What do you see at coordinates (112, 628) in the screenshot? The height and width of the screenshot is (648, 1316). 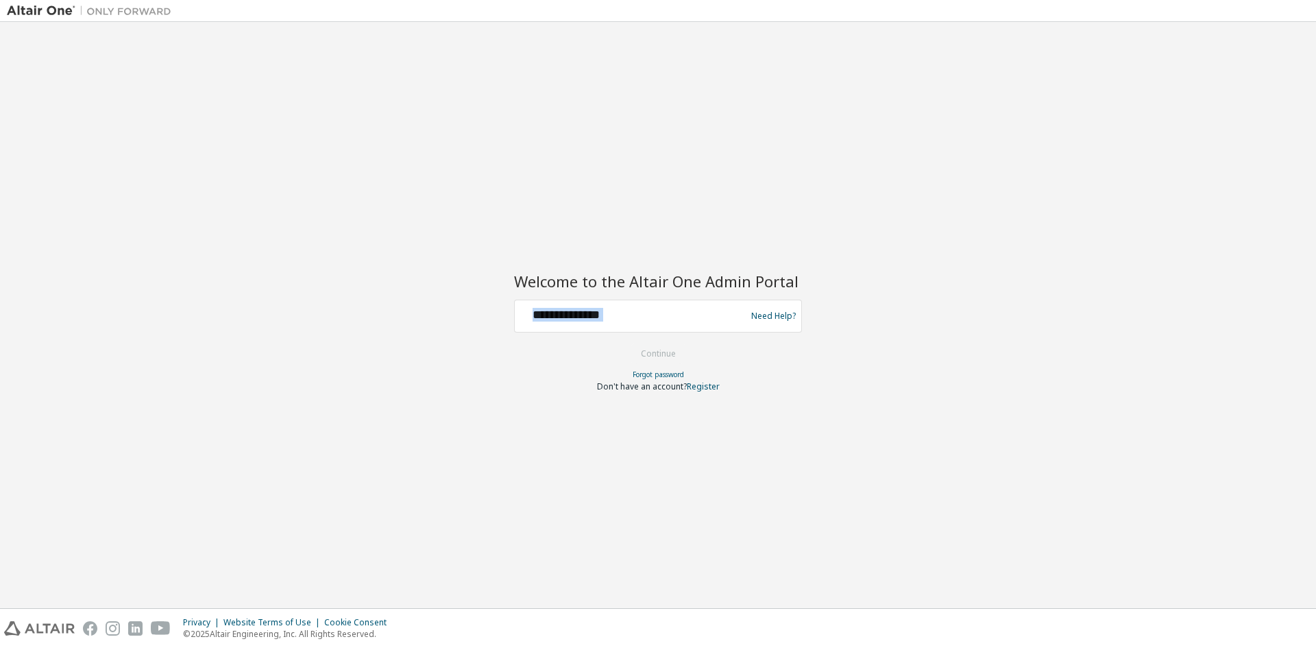 I see `img: instagram.svg` at bounding box center [112, 628].